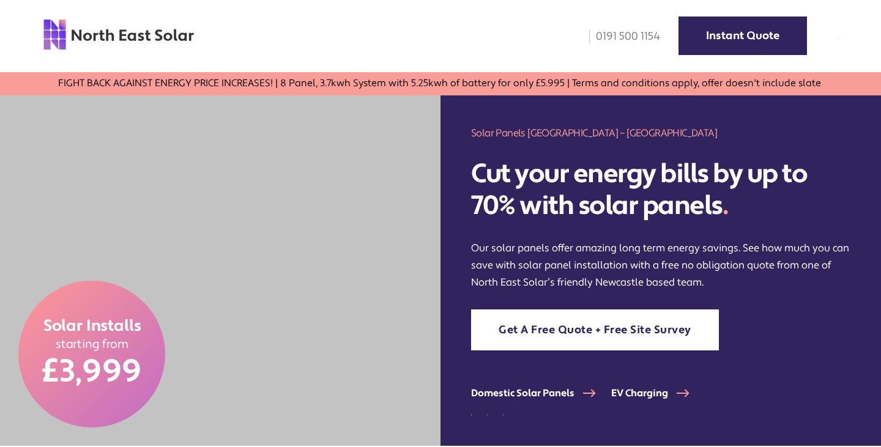 This screenshot has width=881, height=447. Describe the element at coordinates (595, 330) in the screenshot. I see `a: Get A Free Quote + Free Site Survey` at that location.